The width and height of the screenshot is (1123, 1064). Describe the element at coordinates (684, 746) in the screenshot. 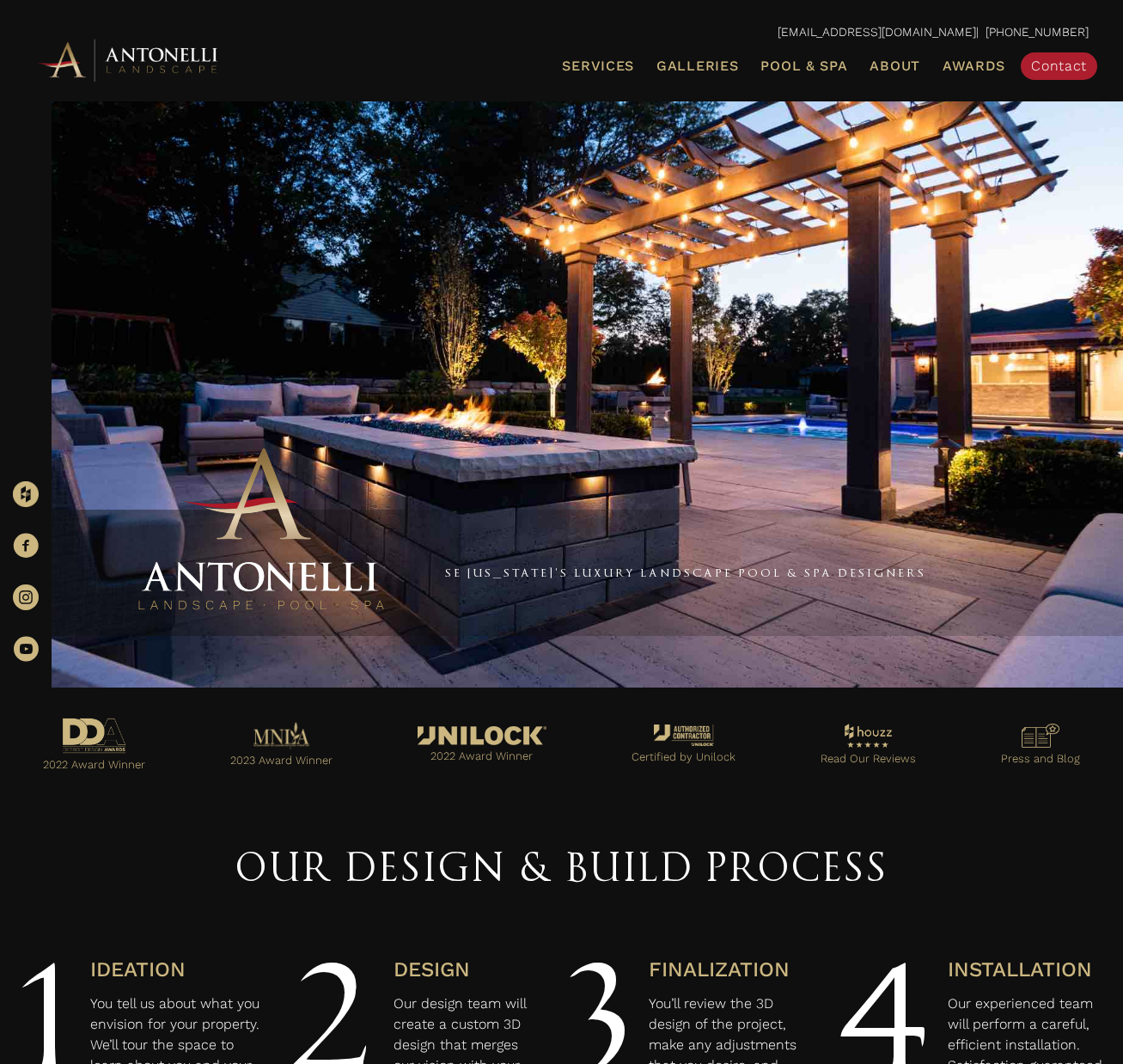

I see `a: Go to https://antonellilandscape.com/unilock-authorized-contractor/` at that location.